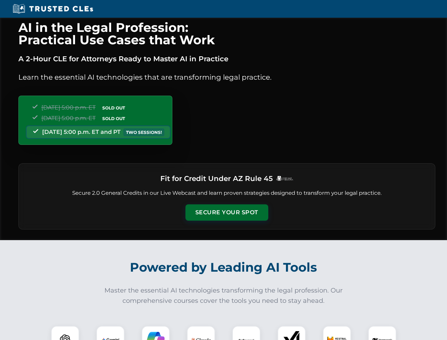  Describe the element at coordinates (53, 9) in the screenshot. I see `img: Trusted CLEs` at that location.